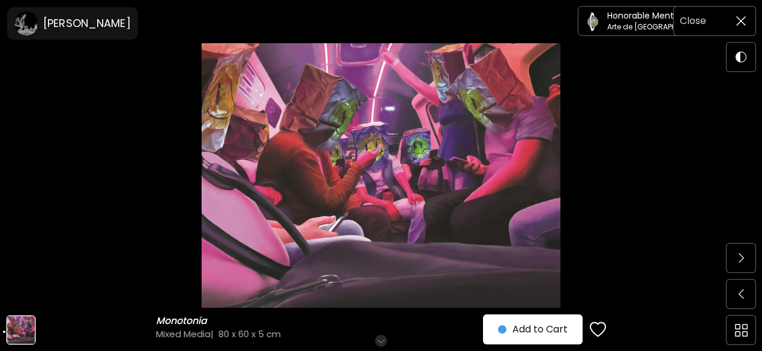  I want to click on button: Add to Cart, so click(533, 330).